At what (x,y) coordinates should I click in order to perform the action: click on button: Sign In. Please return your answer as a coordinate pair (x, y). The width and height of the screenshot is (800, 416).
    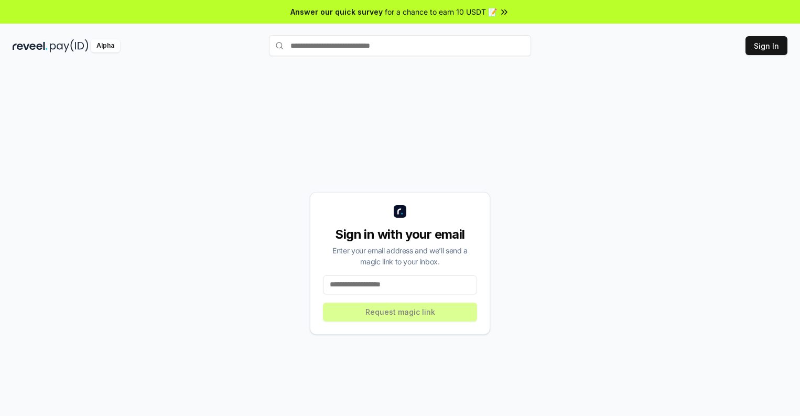
    Looking at the image, I should click on (767, 46).